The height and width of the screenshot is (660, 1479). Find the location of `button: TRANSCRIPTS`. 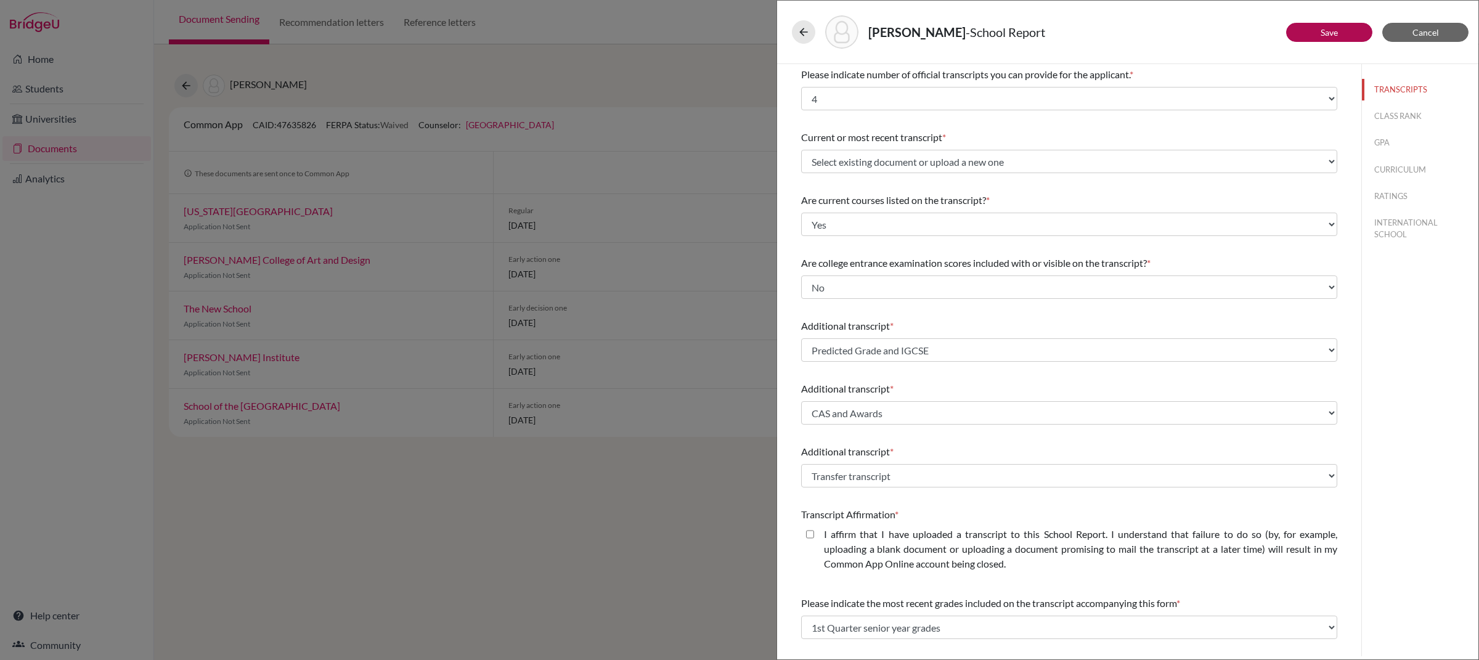

button: TRANSCRIPTS is located at coordinates (1420, 89).